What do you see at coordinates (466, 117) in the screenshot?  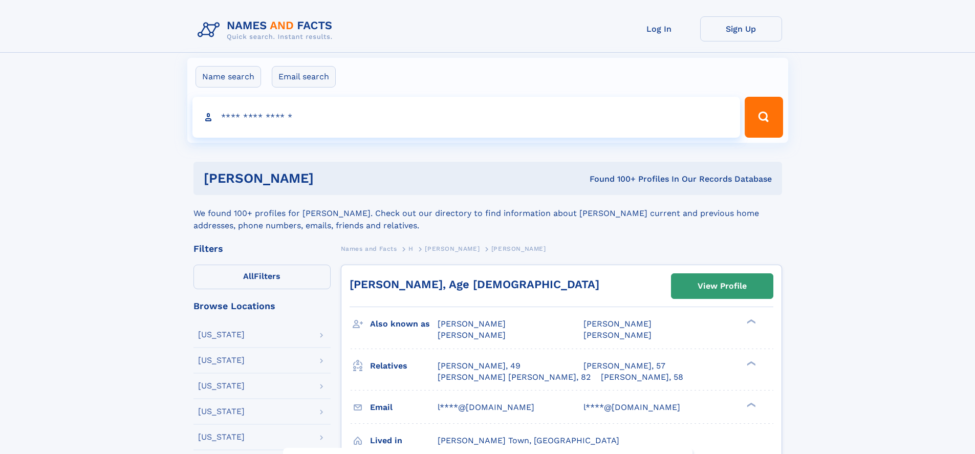 I see `input: search input` at bounding box center [466, 117].